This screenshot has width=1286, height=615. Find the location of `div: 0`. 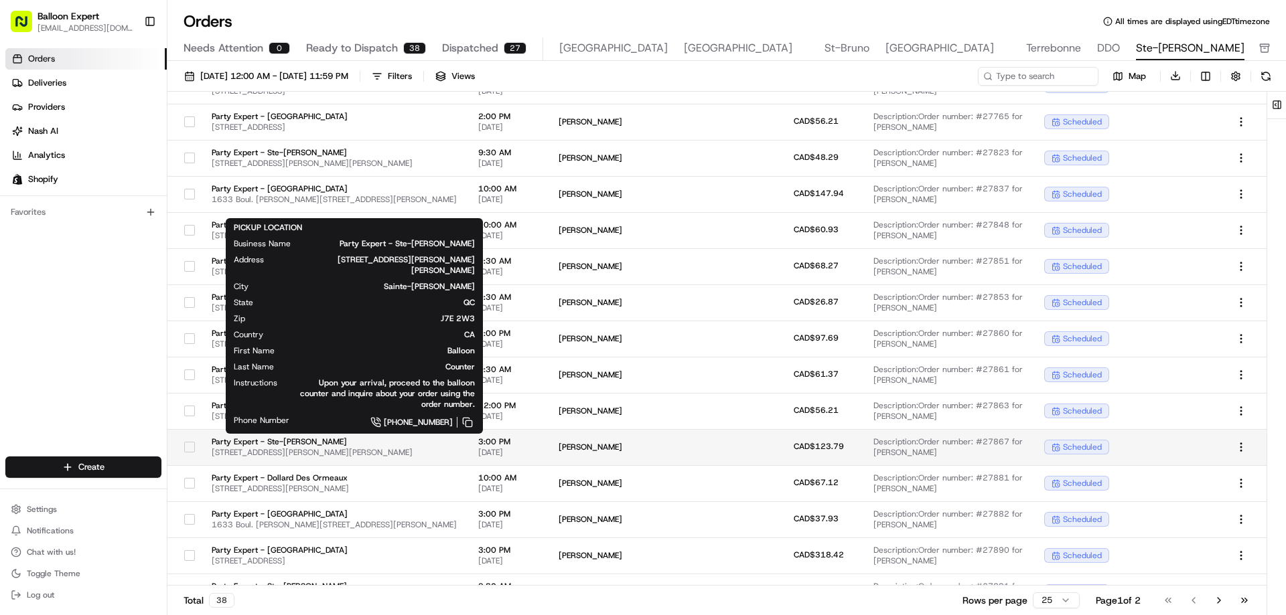

div: 0 is located at coordinates (279, 48).